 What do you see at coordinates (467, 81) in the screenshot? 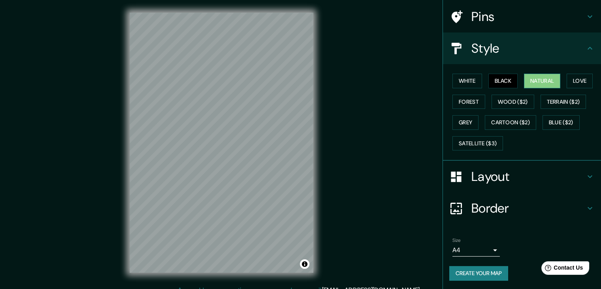
I see `button: White` at bounding box center [467, 81].